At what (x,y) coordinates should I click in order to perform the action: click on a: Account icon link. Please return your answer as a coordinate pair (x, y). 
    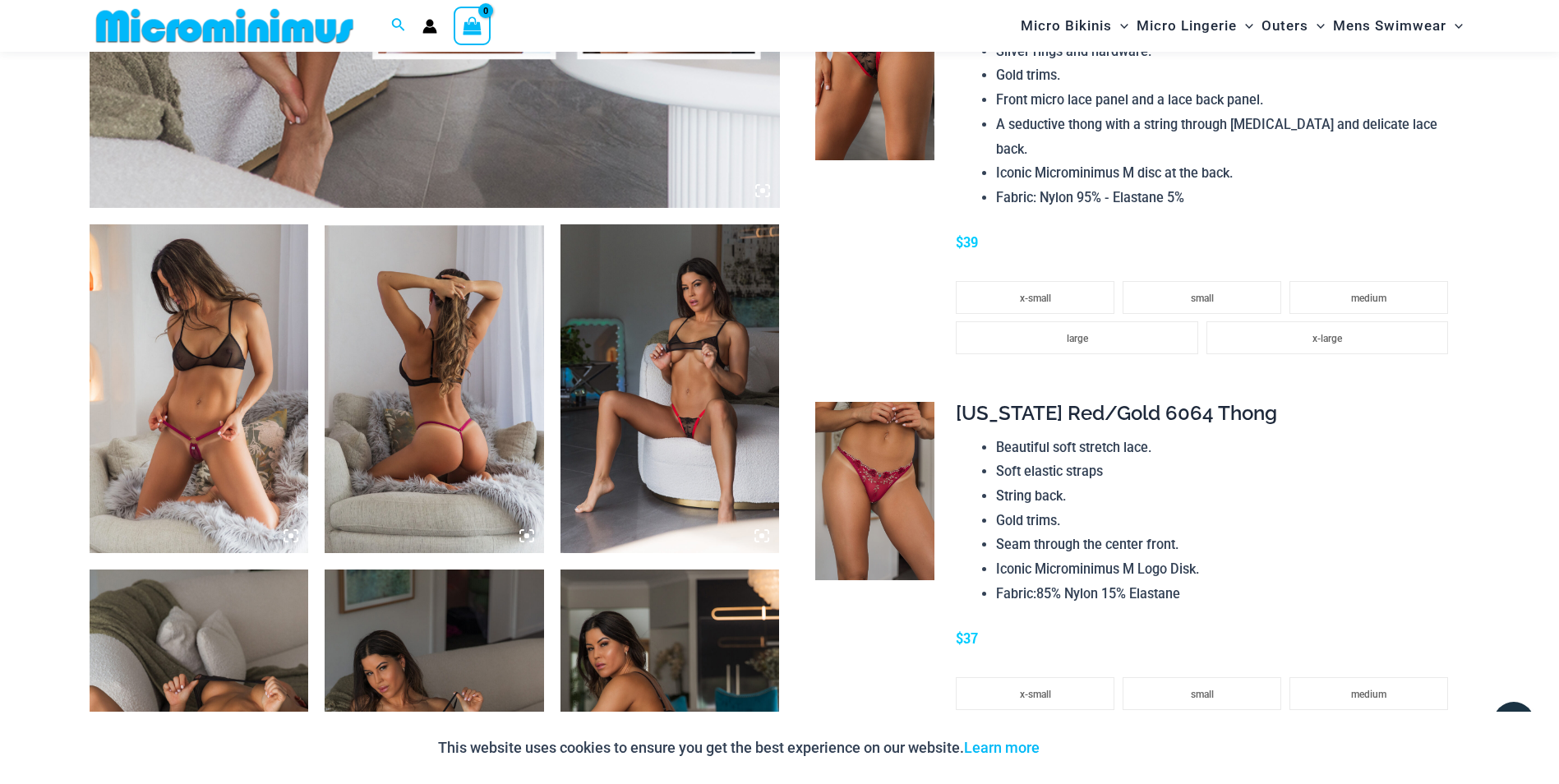
    Looking at the image, I should click on (430, 26).